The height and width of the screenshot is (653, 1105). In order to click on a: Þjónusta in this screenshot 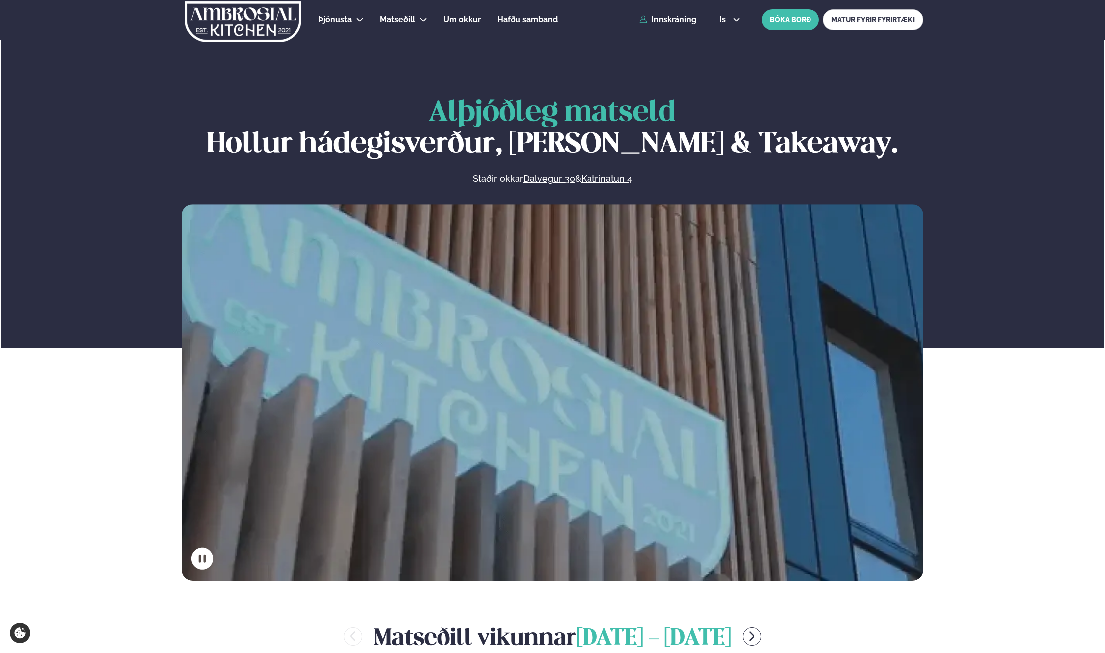, I will do `click(335, 20)`.